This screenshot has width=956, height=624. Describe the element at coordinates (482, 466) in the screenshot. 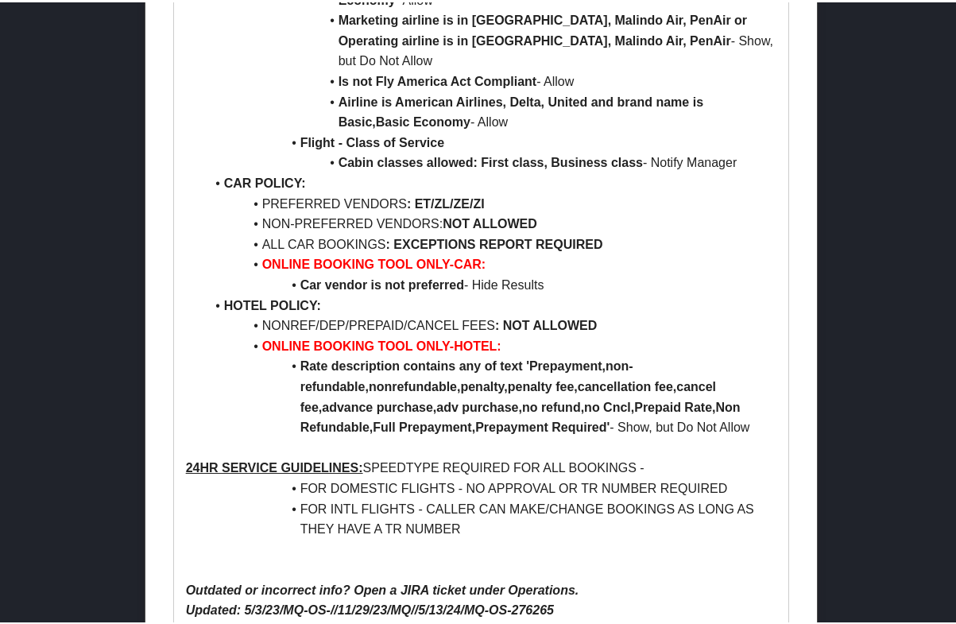

I see `p: SPEEDTYPE REQUIRED FOR ALL BOOKINGS -` at that location.